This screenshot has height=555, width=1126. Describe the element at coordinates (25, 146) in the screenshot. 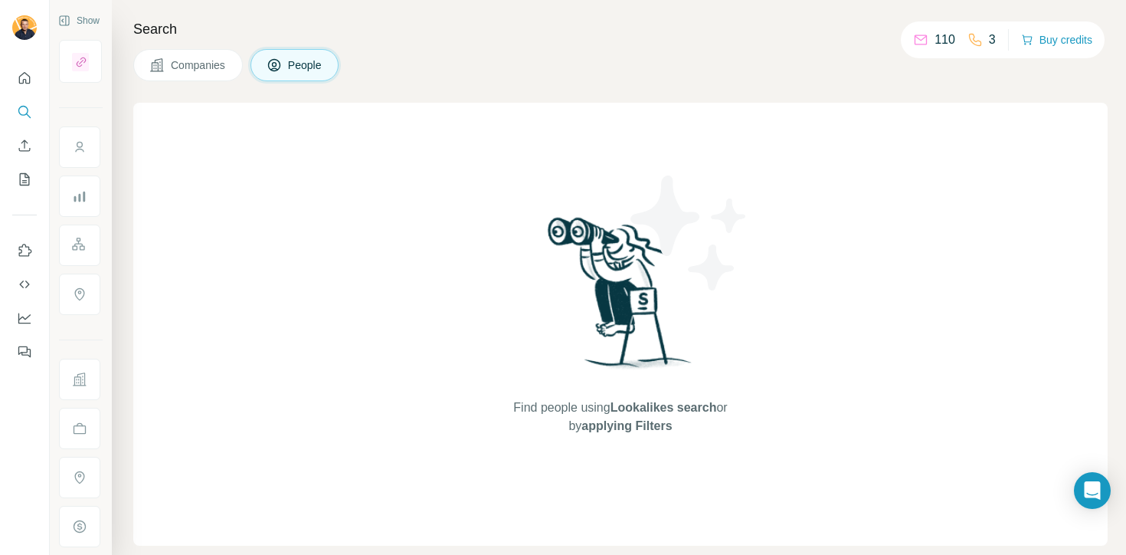

I see `button: Enrich CSV` at that location.